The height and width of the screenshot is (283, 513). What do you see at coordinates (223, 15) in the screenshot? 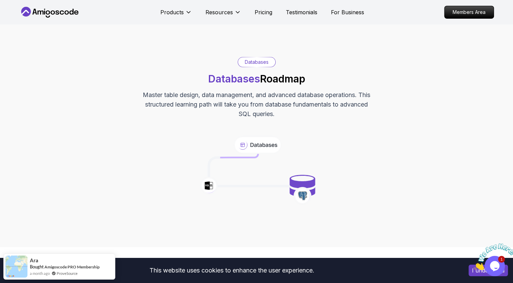
I see `button: Resources` at bounding box center [223, 15].